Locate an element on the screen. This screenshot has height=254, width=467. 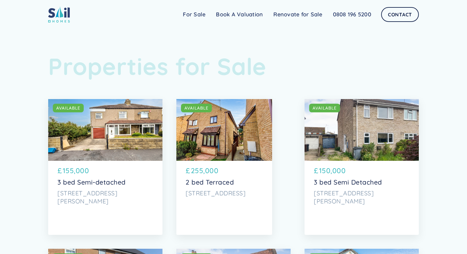
p: 155,000 is located at coordinates (76, 171).